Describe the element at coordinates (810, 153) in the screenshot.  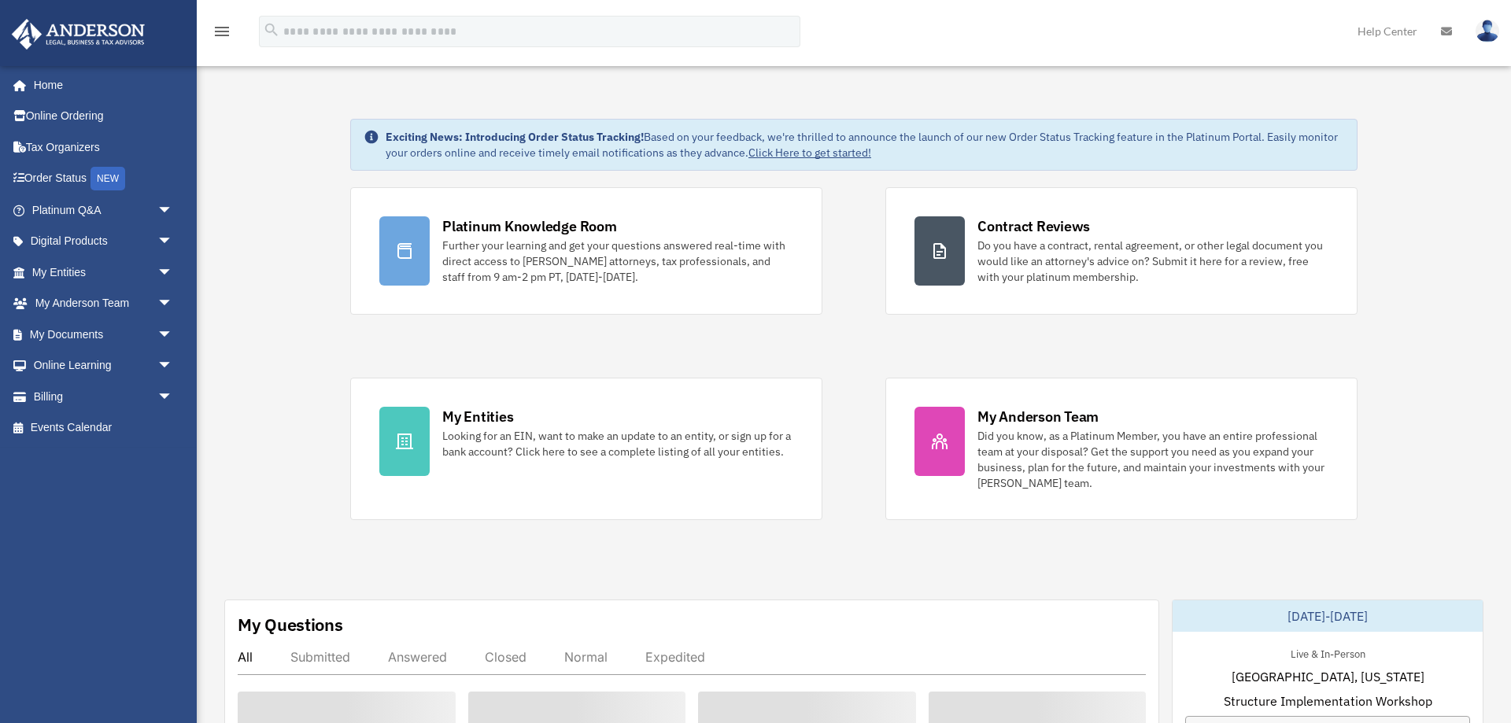
I see `a: Click Here to get started!` at that location.